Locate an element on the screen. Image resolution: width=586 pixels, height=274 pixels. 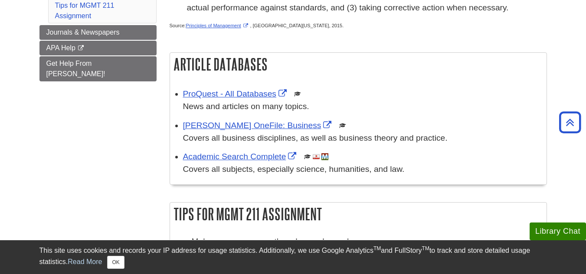
h2: Article Databases is located at coordinates (358, 64).